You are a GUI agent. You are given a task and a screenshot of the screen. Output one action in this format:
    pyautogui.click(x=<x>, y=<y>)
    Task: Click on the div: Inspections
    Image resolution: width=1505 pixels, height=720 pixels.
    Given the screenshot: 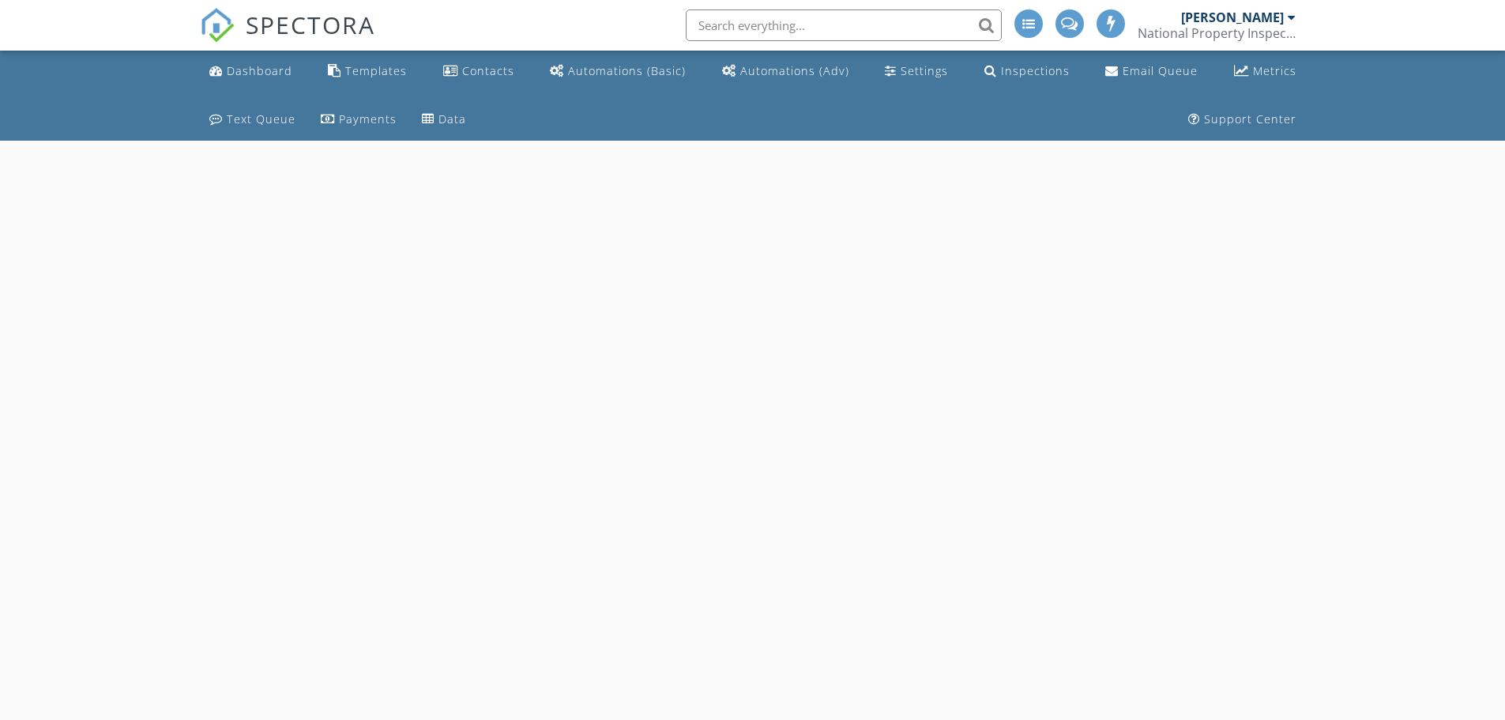 What is the action you would take?
    pyautogui.click(x=1035, y=70)
    